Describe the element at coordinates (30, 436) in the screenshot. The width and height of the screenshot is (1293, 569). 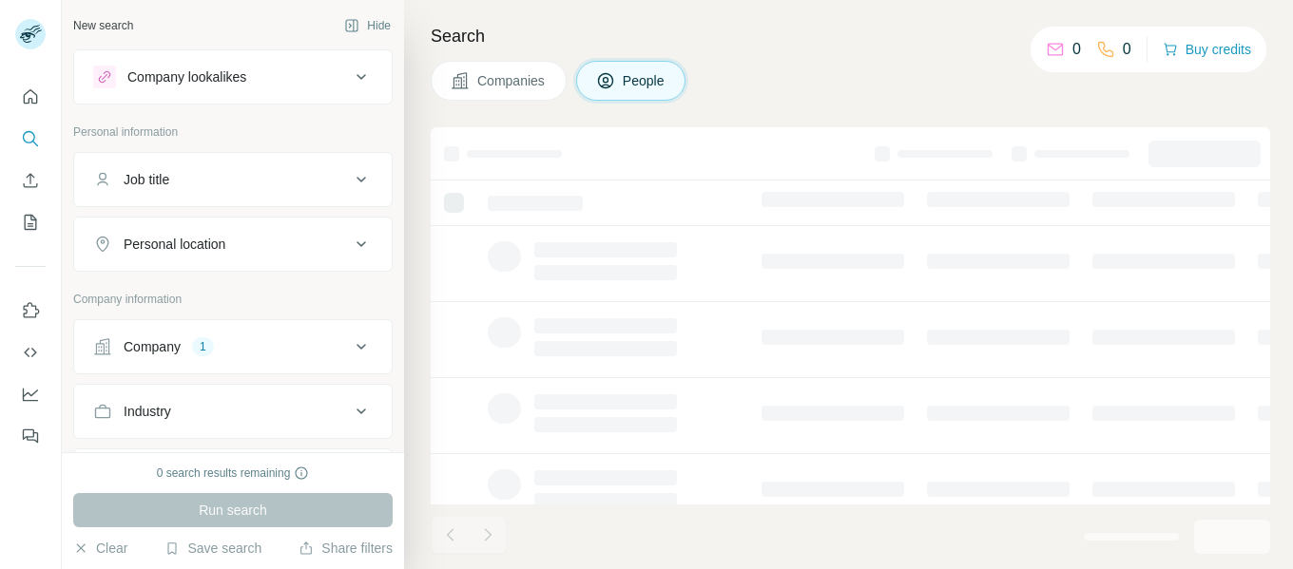
I see `button: Feedback` at that location.